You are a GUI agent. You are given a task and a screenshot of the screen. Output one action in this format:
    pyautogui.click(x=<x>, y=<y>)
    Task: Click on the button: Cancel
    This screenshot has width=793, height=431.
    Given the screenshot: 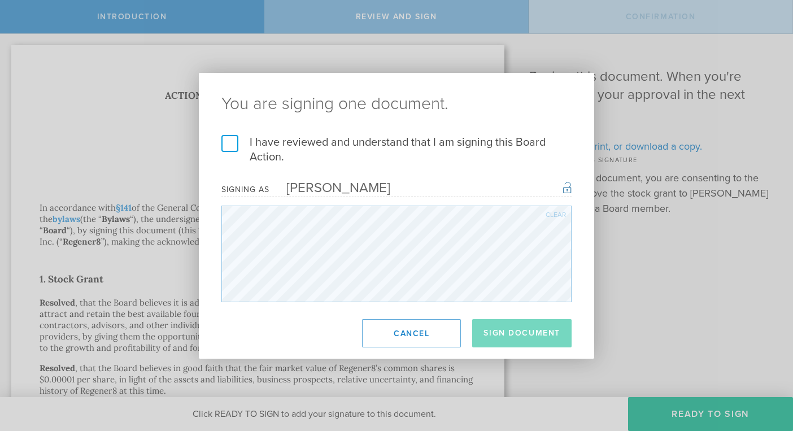 What is the action you would take?
    pyautogui.click(x=411, y=333)
    